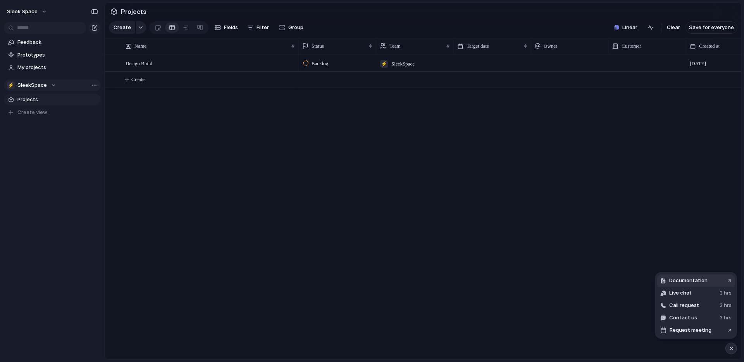 This screenshot has height=362, width=744. I want to click on span: Design Build, so click(139, 63).